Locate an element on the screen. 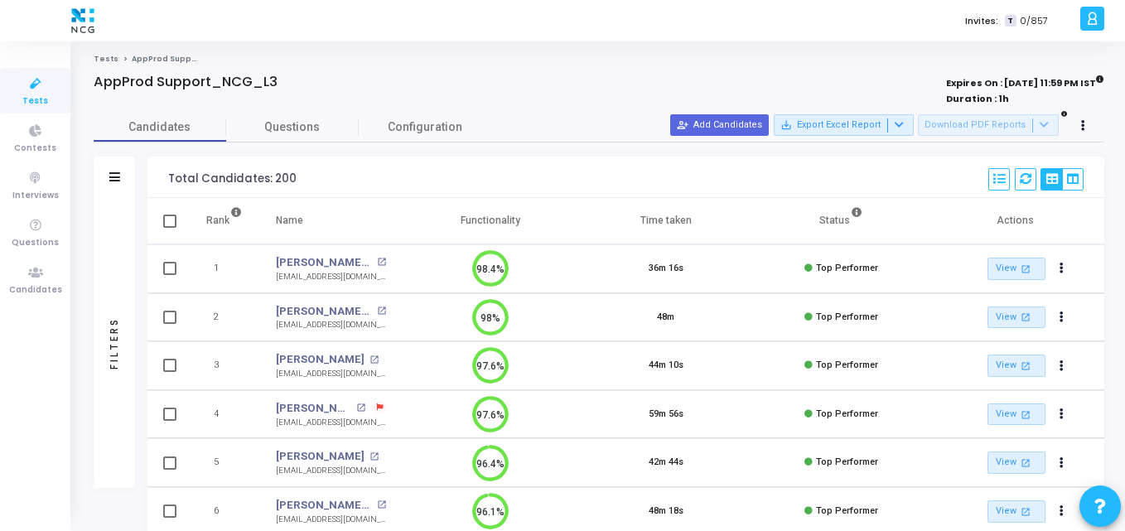 This screenshot has width=1125, height=531. div: 44m 10s is located at coordinates (666, 365).